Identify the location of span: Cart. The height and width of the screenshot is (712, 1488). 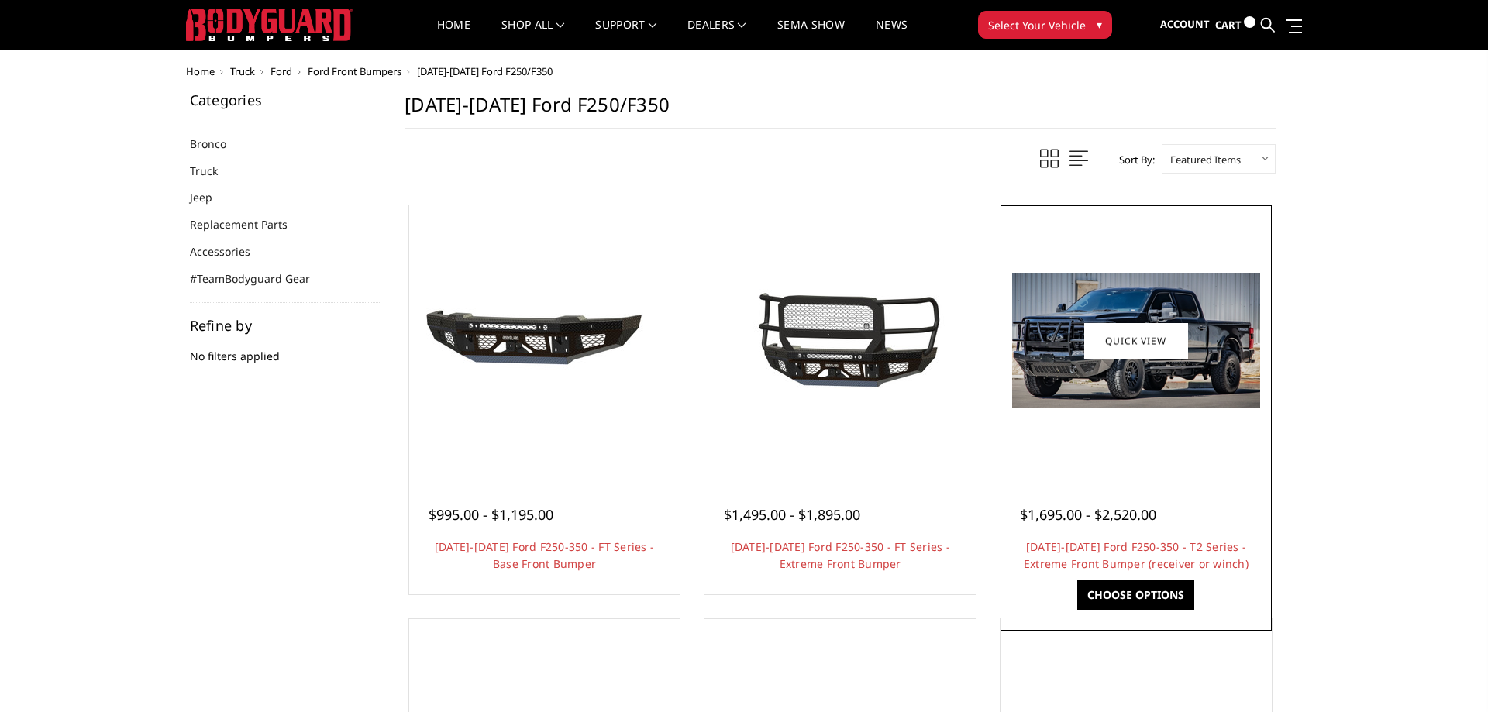
(1228, 25).